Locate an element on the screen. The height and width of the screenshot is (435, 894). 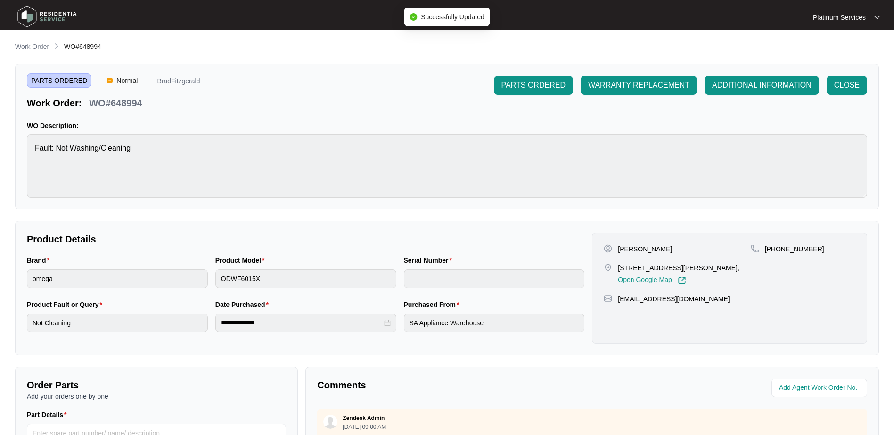
label: Product Fault or Query is located at coordinates (66, 305).